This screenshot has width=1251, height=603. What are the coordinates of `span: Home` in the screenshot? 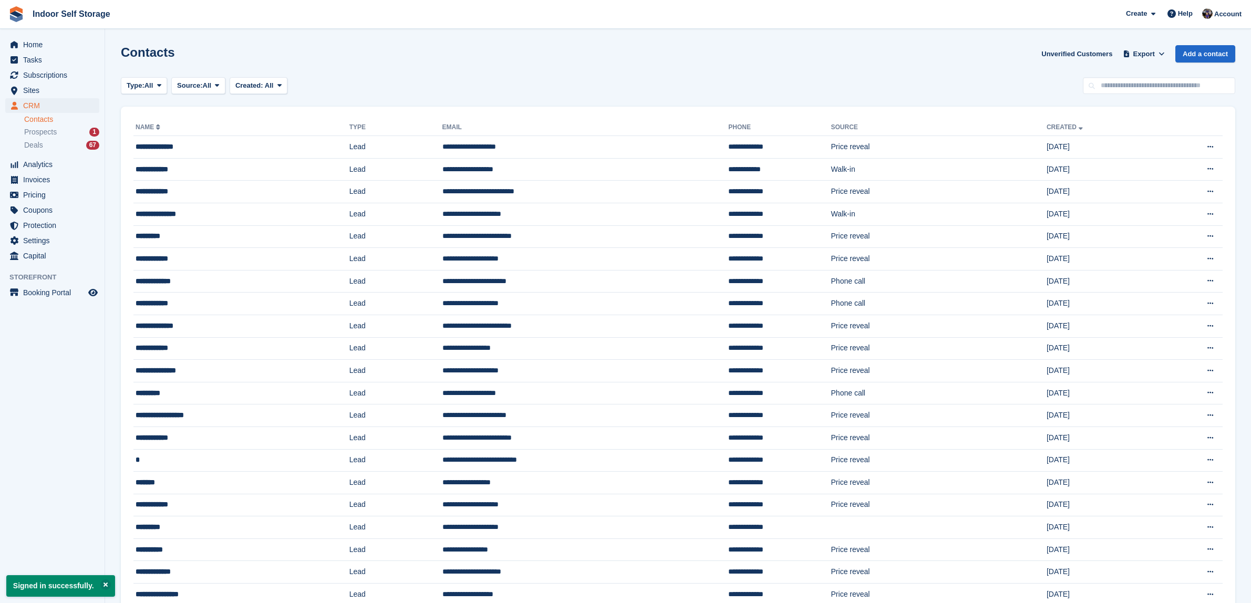 It's located at (55, 45).